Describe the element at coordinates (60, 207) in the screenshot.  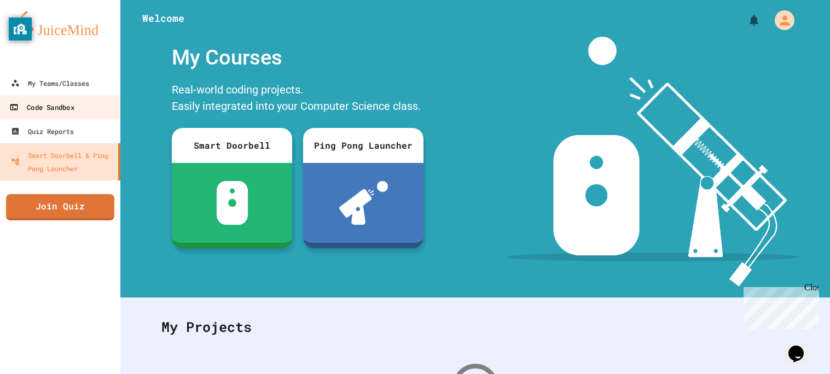
I see `a: Join Quiz` at that location.